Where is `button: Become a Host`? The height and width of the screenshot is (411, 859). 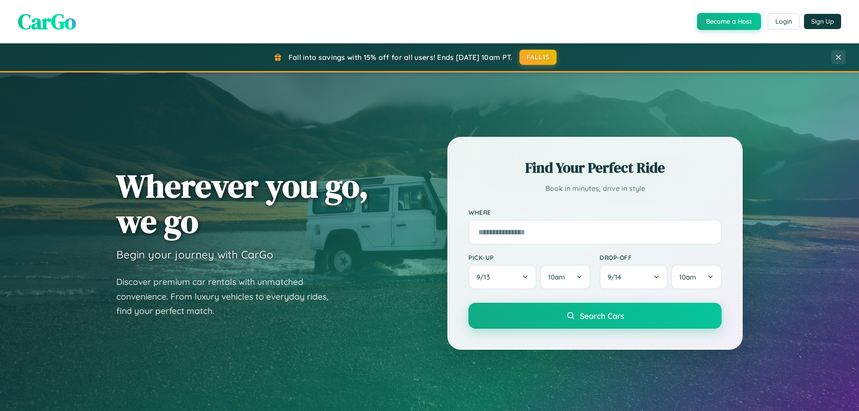 button: Become a Host is located at coordinates (729, 21).